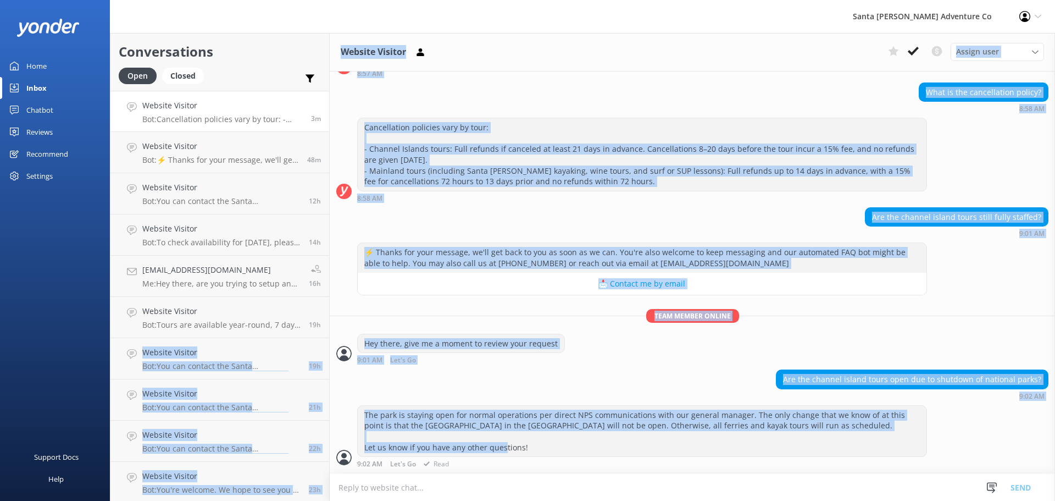  What do you see at coordinates (183, 76) in the screenshot?
I see `div: Closed` at bounding box center [183, 76].